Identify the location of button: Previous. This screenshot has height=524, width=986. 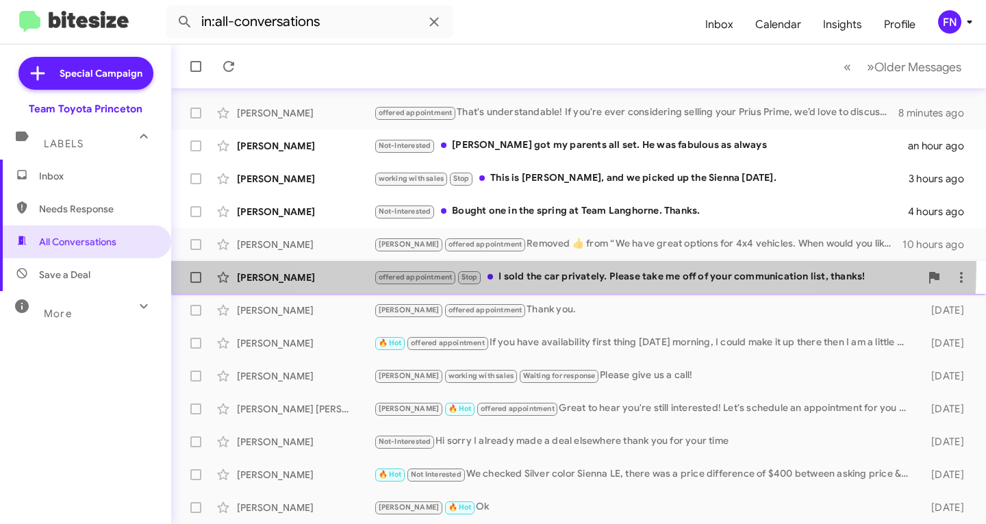
(847, 66).